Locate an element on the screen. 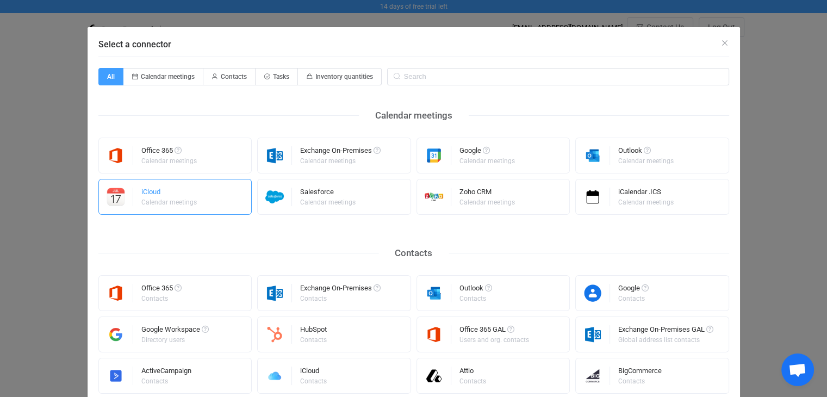  div: Google Workspace is located at coordinates (175, 331).